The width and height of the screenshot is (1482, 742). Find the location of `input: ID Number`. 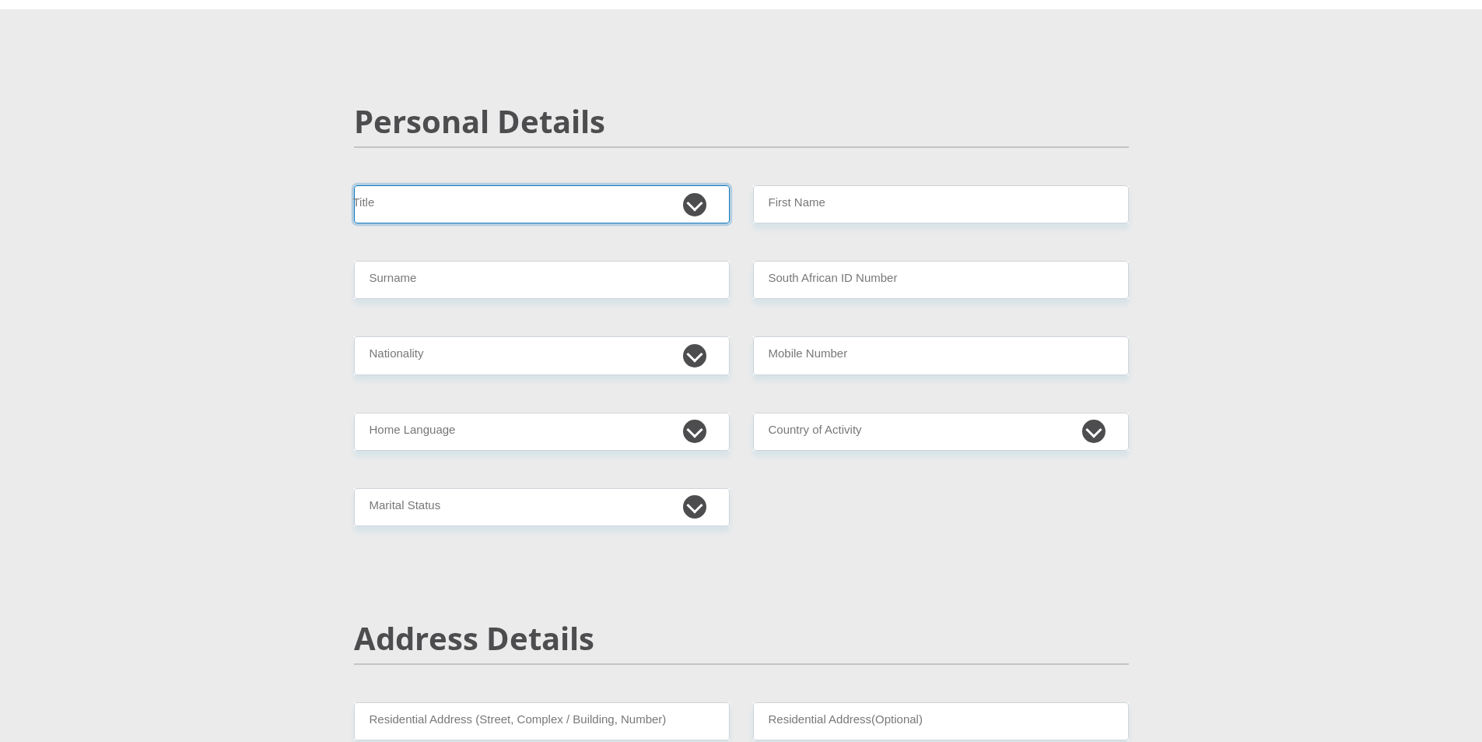

input: ID Number is located at coordinates (941, 279).